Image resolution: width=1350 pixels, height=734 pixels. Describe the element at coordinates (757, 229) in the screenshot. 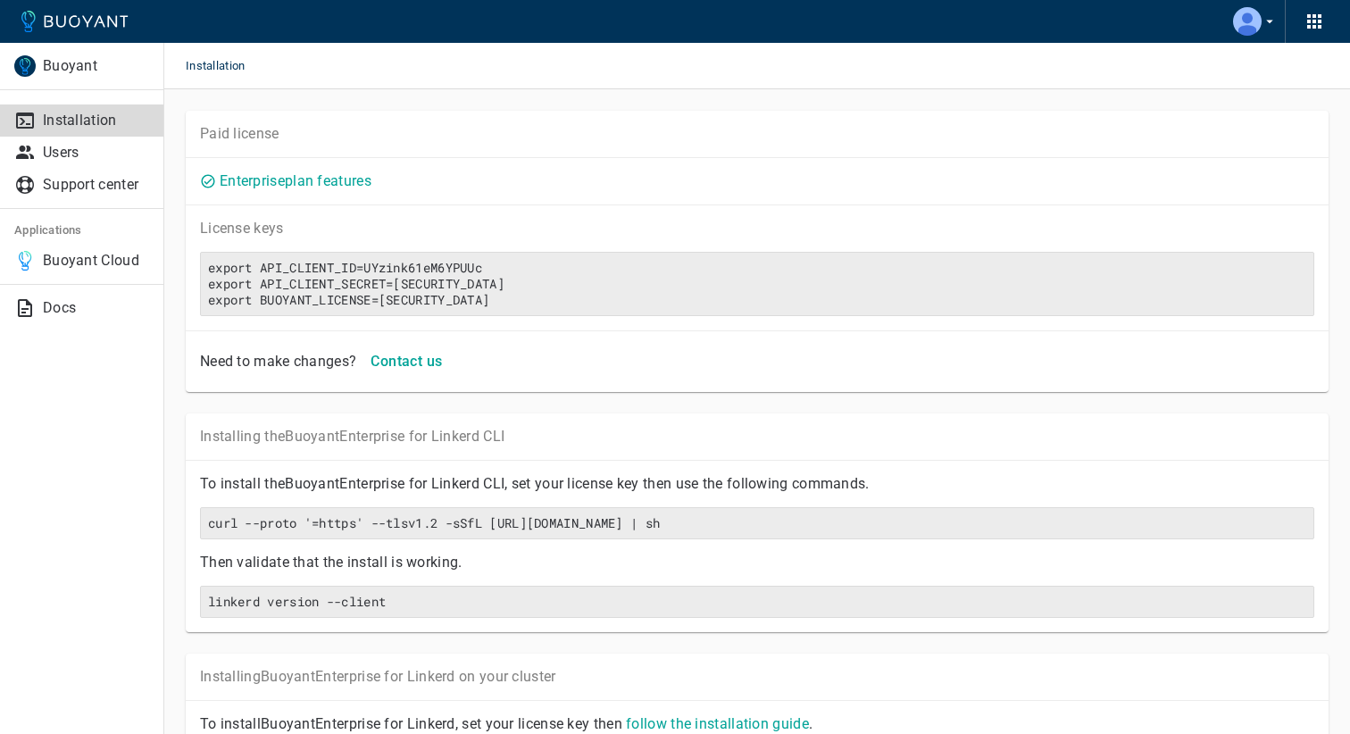

I see `p: License key s` at that location.